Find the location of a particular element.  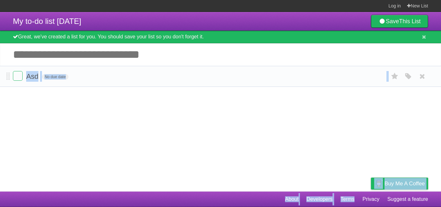

b: This List is located at coordinates (410, 21).